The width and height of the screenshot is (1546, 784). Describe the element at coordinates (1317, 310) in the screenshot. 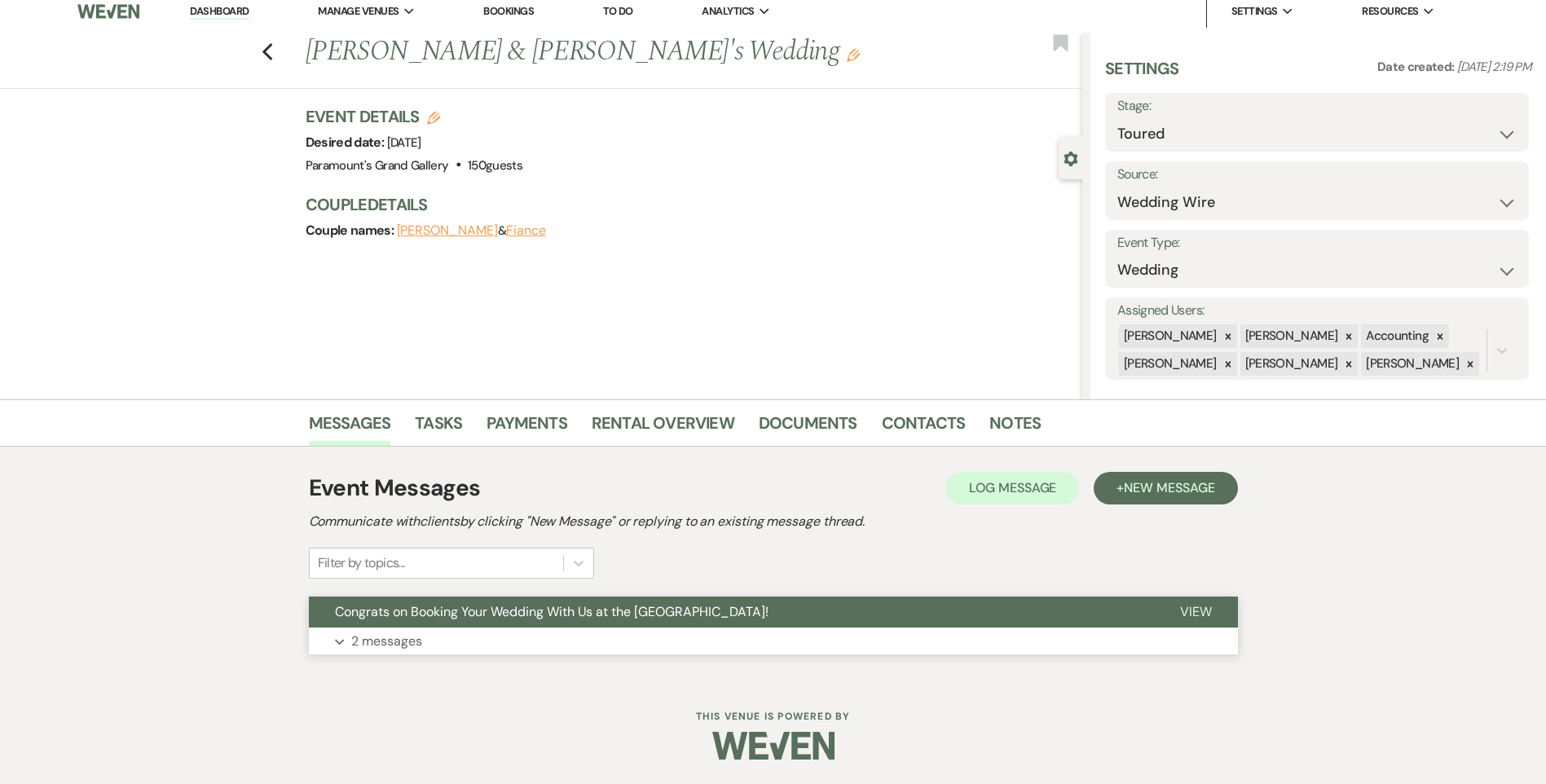

I see `label: Assigned Users:` at that location.